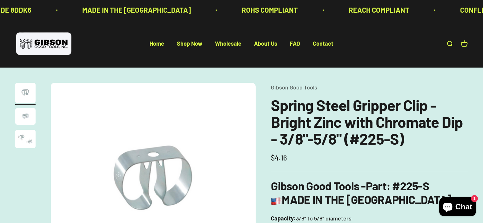 The height and width of the screenshot is (223, 483). Describe the element at coordinates (25, 93) in the screenshot. I see `img: Spring Steel Gripper Clip - Bright Zinc with Chromate Dip - 3/8"-5/8" (#225-S)` at that location.